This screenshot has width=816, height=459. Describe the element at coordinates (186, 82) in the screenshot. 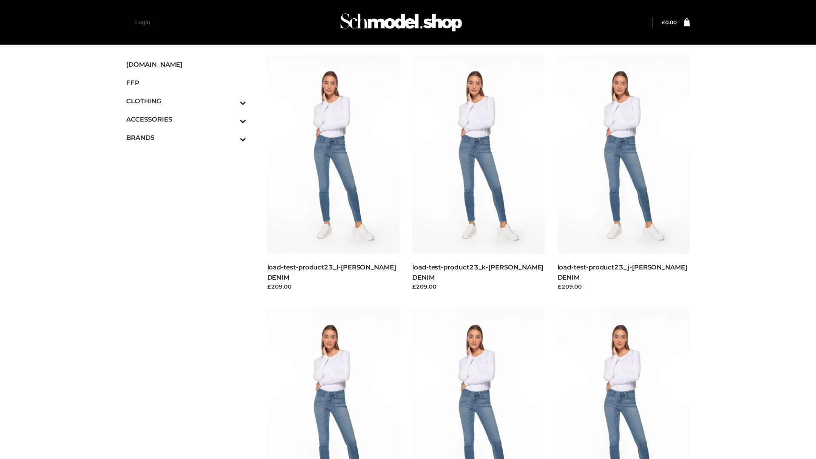

I see `span: FFP` at that location.